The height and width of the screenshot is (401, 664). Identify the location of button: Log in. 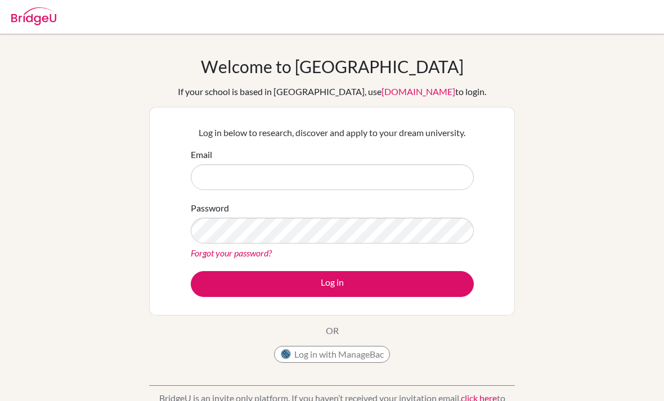
(332, 284).